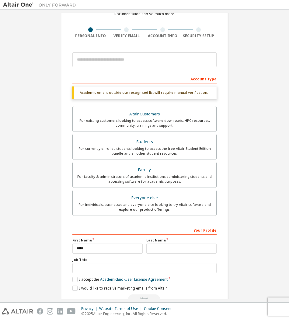 The height and width of the screenshot is (320, 289). What do you see at coordinates (40, 311) in the screenshot?
I see `img: facebook.svg` at bounding box center [40, 311].